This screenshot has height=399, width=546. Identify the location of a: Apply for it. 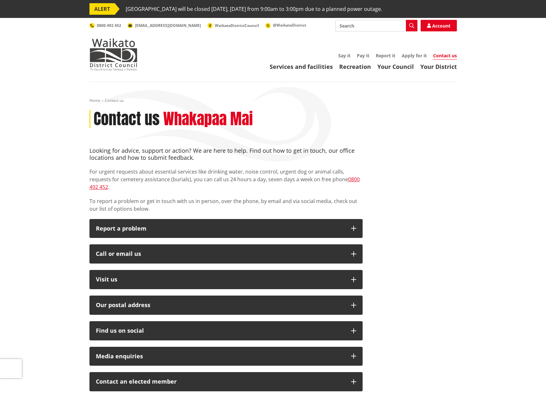
(414, 55).